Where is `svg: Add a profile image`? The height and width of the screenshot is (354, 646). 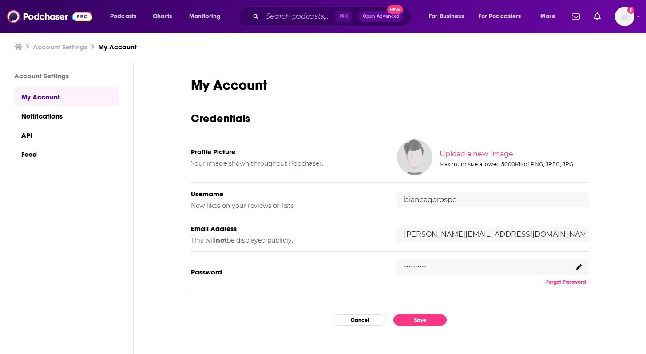 svg: Add a profile image is located at coordinates (631, 10).